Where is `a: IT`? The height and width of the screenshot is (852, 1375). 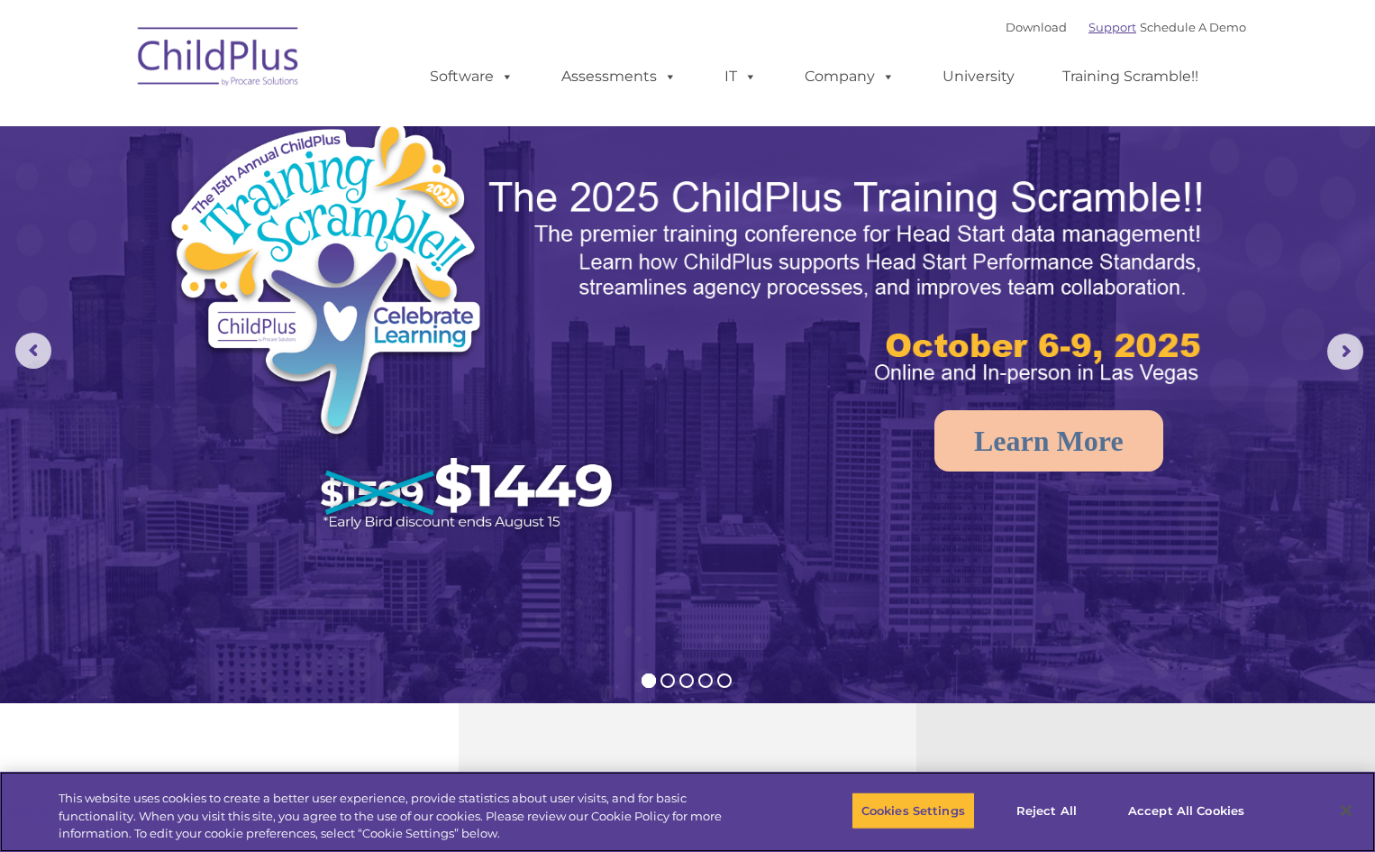 a: IT is located at coordinates (741, 77).